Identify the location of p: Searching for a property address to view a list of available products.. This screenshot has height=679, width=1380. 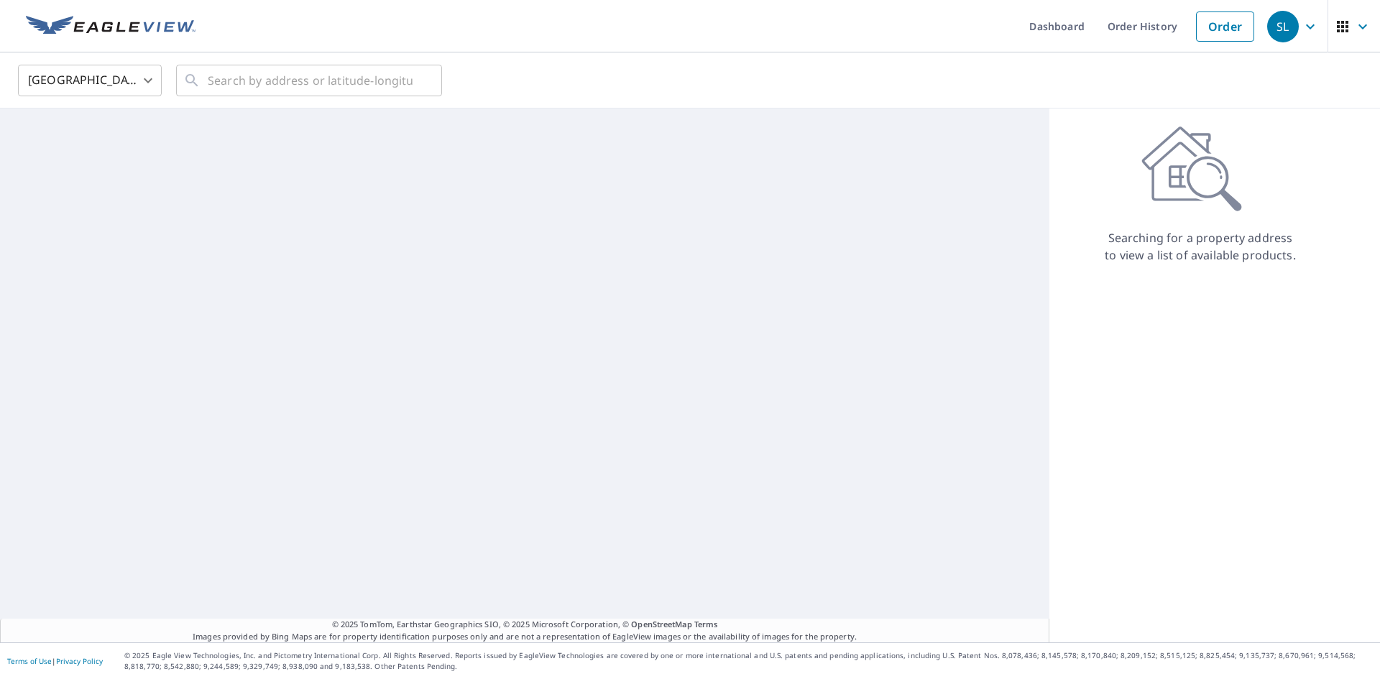
(1200, 247).